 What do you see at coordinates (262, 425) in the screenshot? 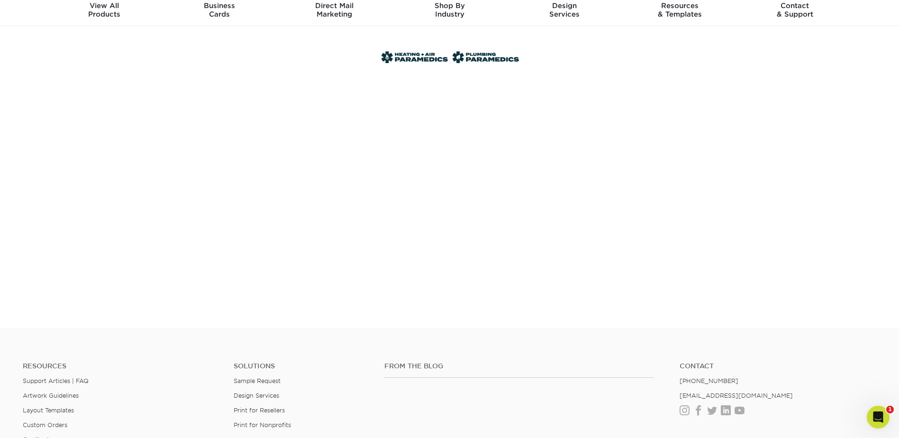
I see `a: Print for Nonprofits` at bounding box center [262, 425].